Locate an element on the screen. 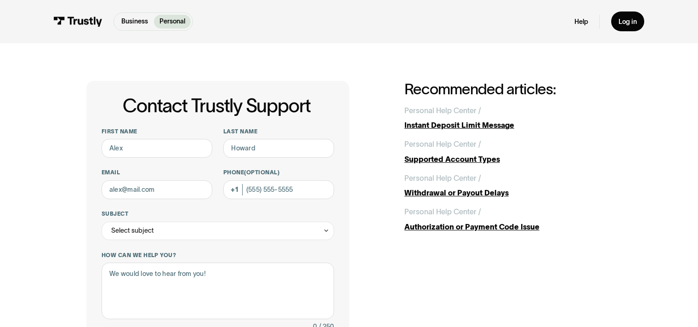 The image size is (698, 327). a: Personal Help Center /Withdrawal or Payout Delays is located at coordinates (508, 185).